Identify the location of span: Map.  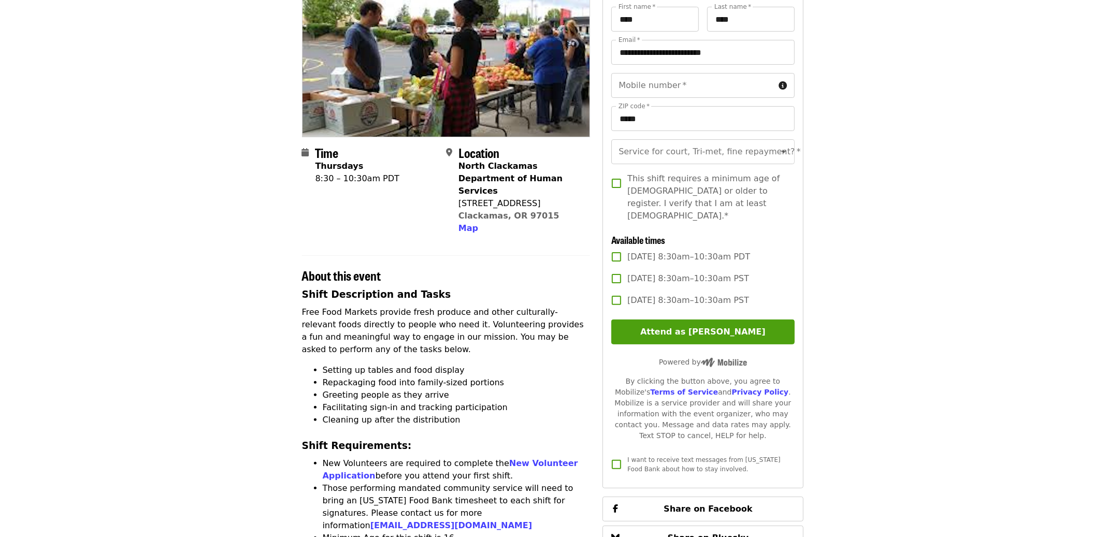
(468, 228).